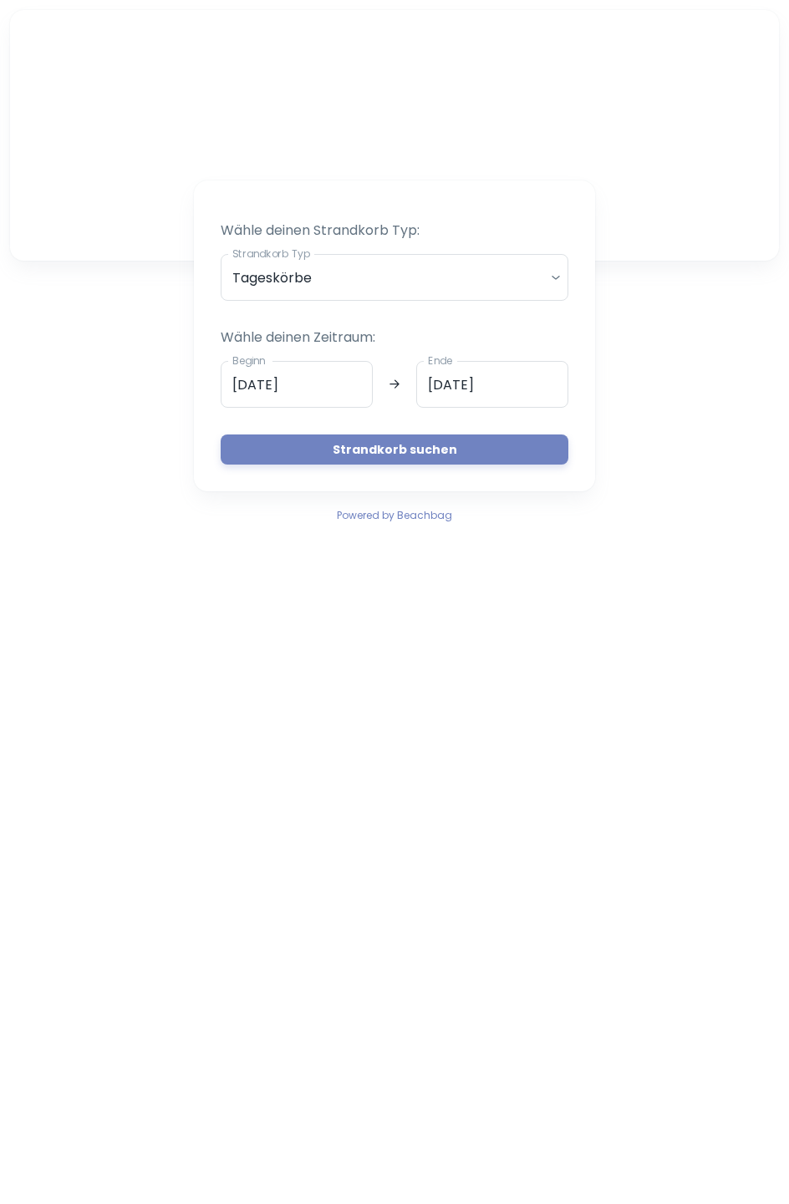 The height and width of the screenshot is (1204, 789). Describe the element at coordinates (395, 515) in the screenshot. I see `a: Powered by Beachbag` at that location.